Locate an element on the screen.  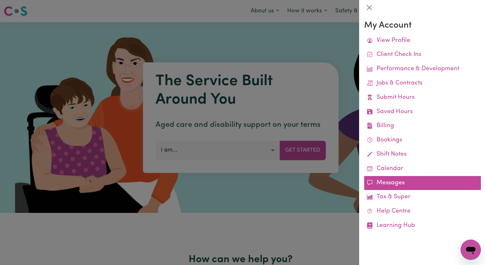
a: Calendar is located at coordinates (422, 169).